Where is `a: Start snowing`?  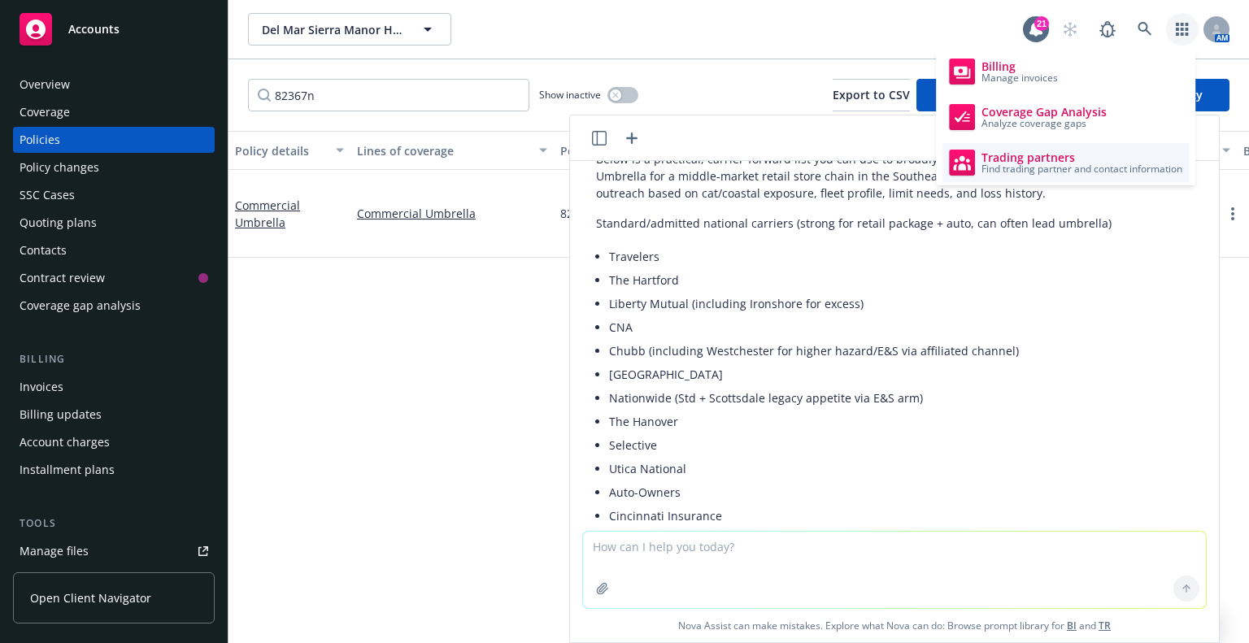
a: Start snowing is located at coordinates (1070, 29).